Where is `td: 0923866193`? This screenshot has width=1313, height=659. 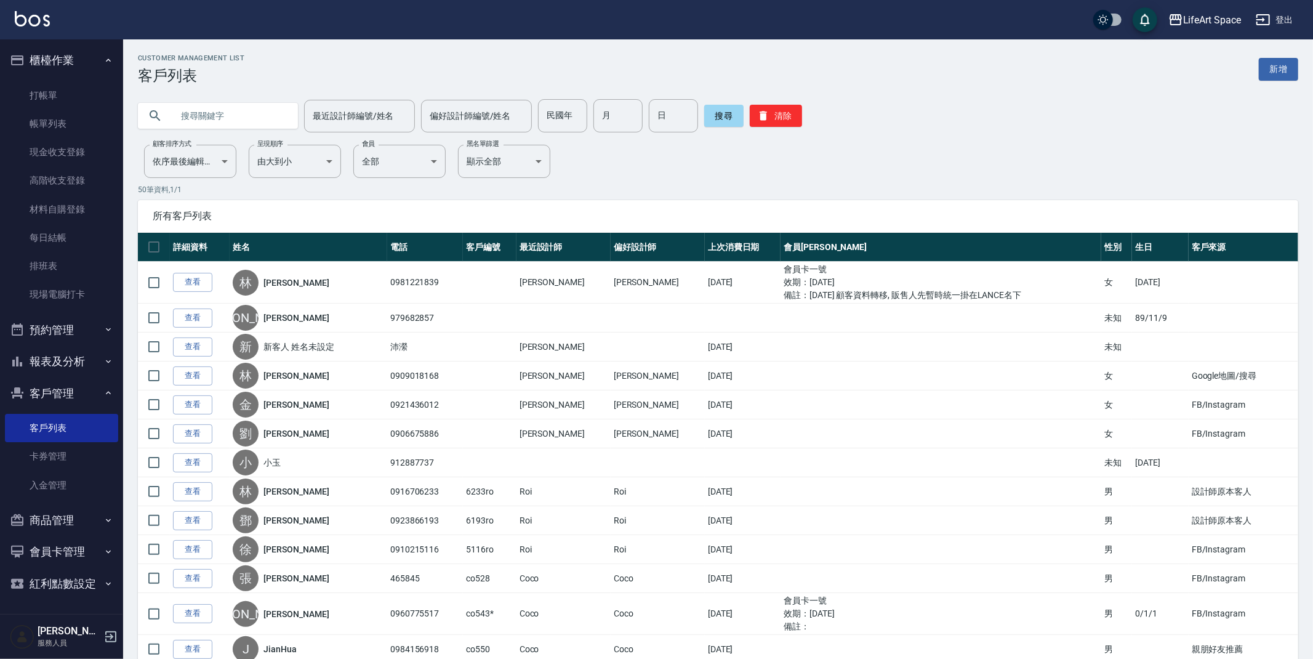 td: 0923866193 is located at coordinates (425, 520).